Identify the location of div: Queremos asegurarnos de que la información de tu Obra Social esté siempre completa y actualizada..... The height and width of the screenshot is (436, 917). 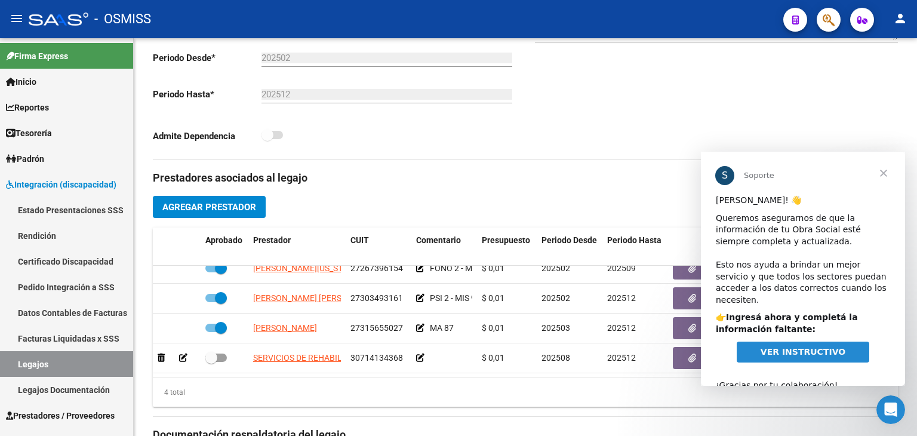
(102, 108).